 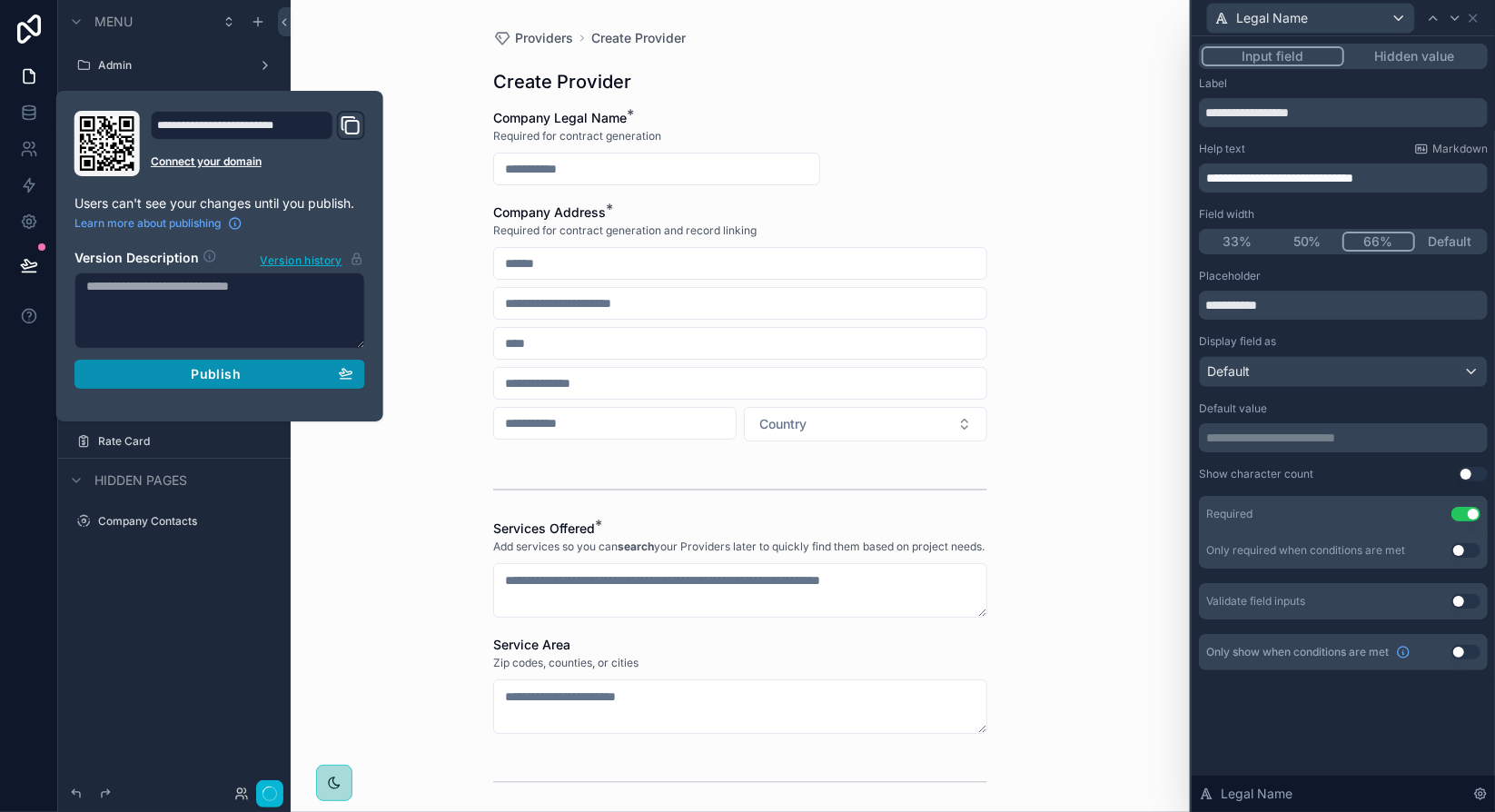 What do you see at coordinates (301, 259) in the screenshot?
I see `span: Version history` at bounding box center [301, 259].